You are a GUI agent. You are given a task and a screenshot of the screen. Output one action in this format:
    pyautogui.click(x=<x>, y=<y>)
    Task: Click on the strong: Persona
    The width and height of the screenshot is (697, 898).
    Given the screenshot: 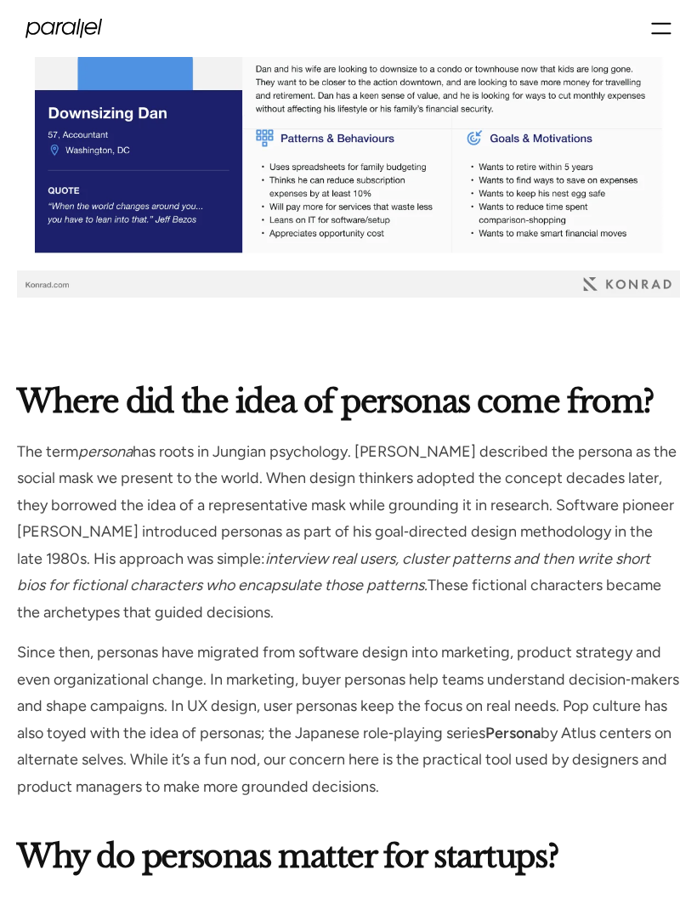 What is the action you would take?
    pyautogui.click(x=513, y=733)
    